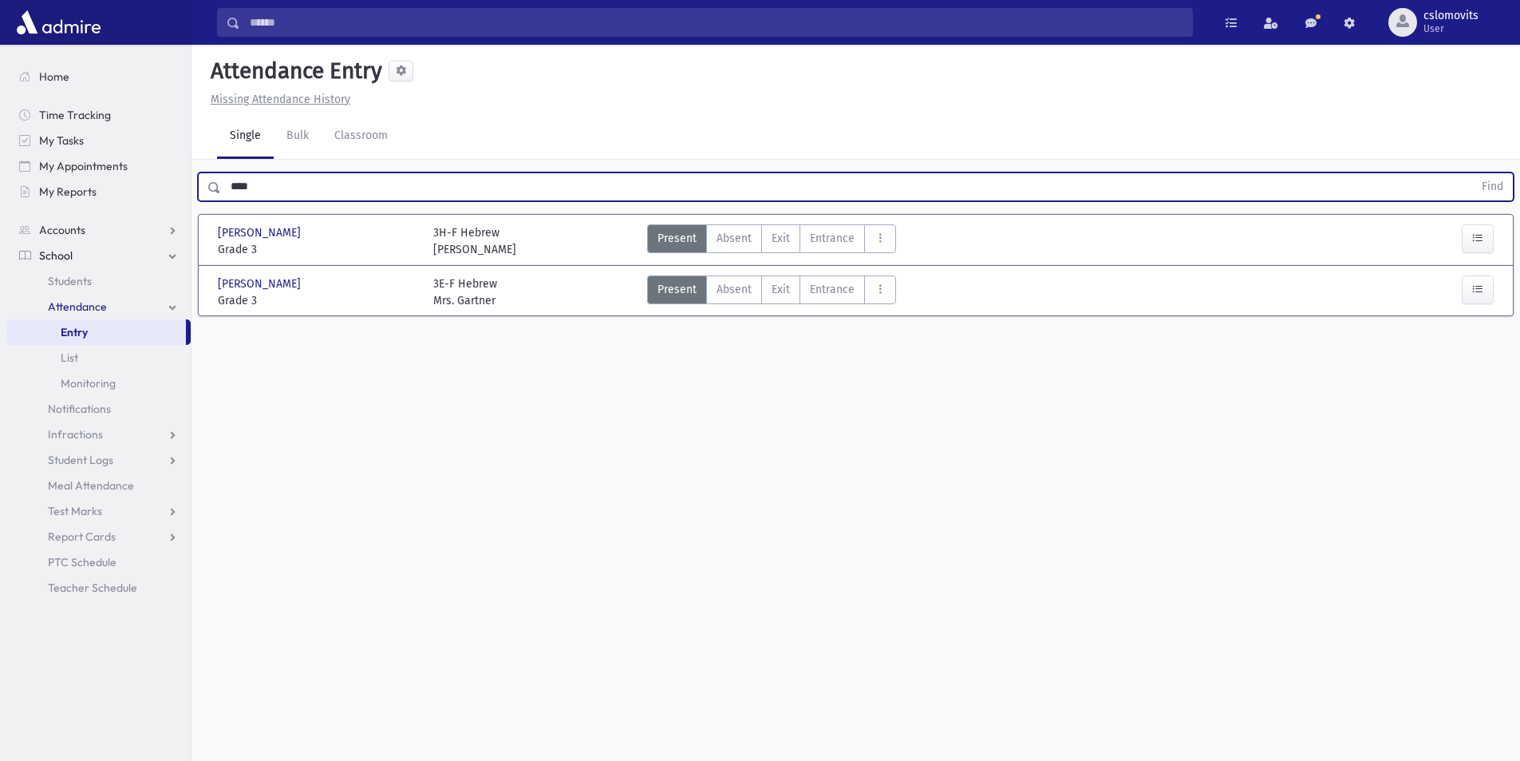  Describe the element at coordinates (98, 536) in the screenshot. I see `a: Report Cards` at that location.